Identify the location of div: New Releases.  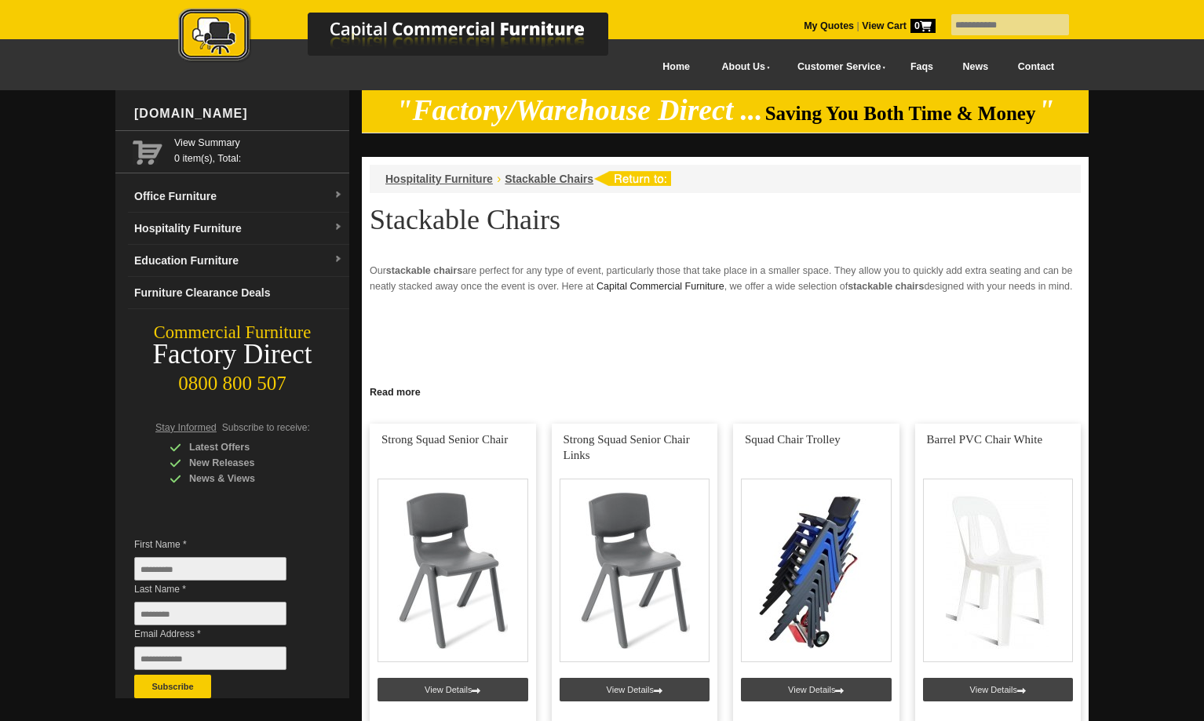
(244, 463).